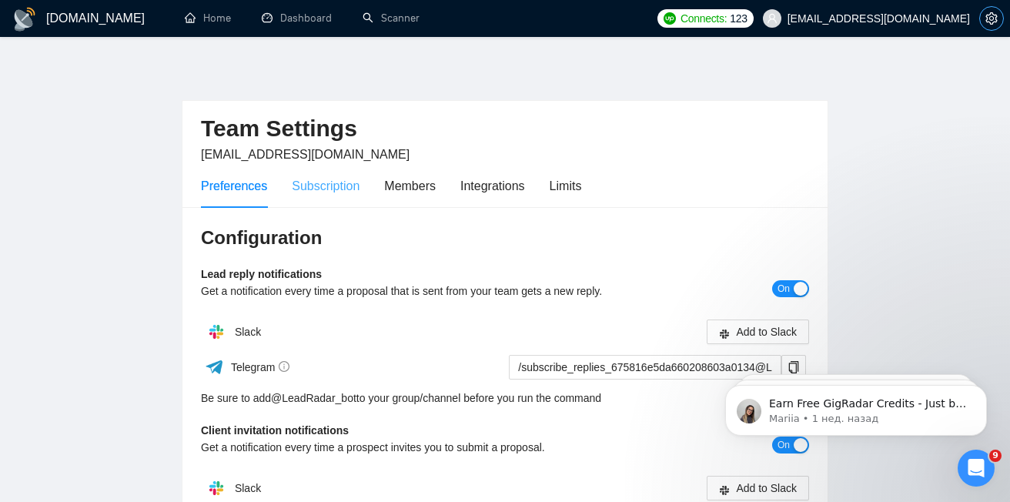  I want to click on img: Profile image for Mariia, so click(47, 59).